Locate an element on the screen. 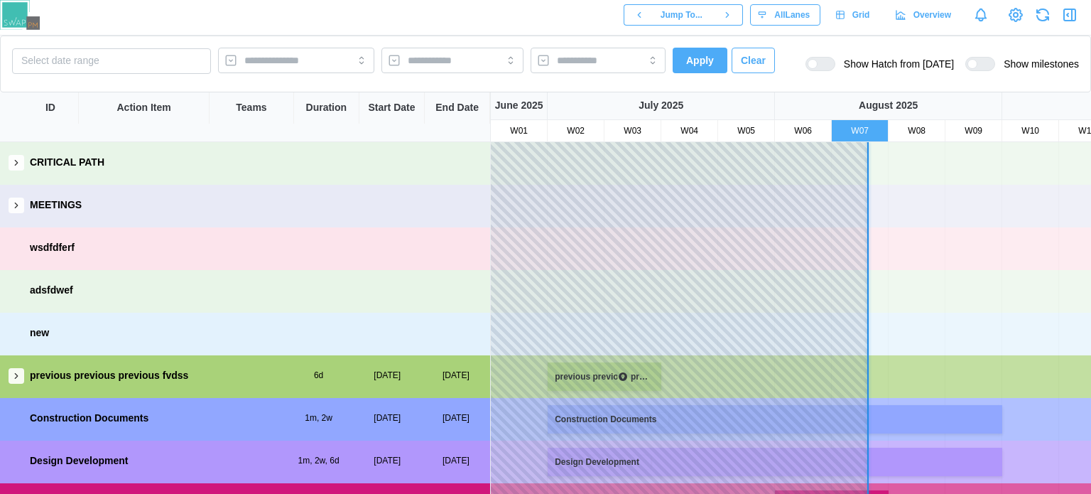 The image size is (1091, 494). button: AllLanes is located at coordinates (785, 15).